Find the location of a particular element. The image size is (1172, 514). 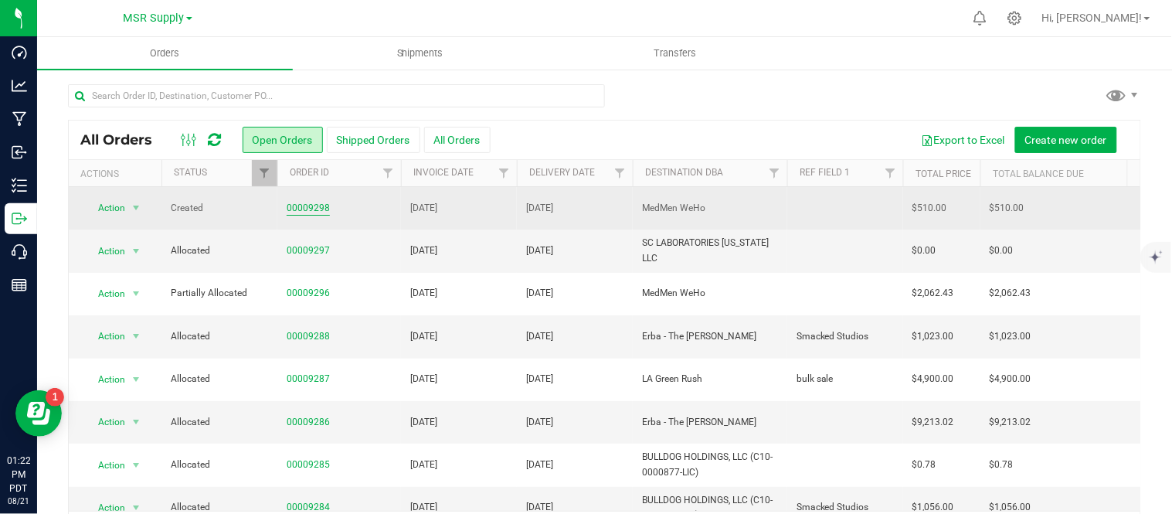

span: bulk sale is located at coordinates (815, 379).